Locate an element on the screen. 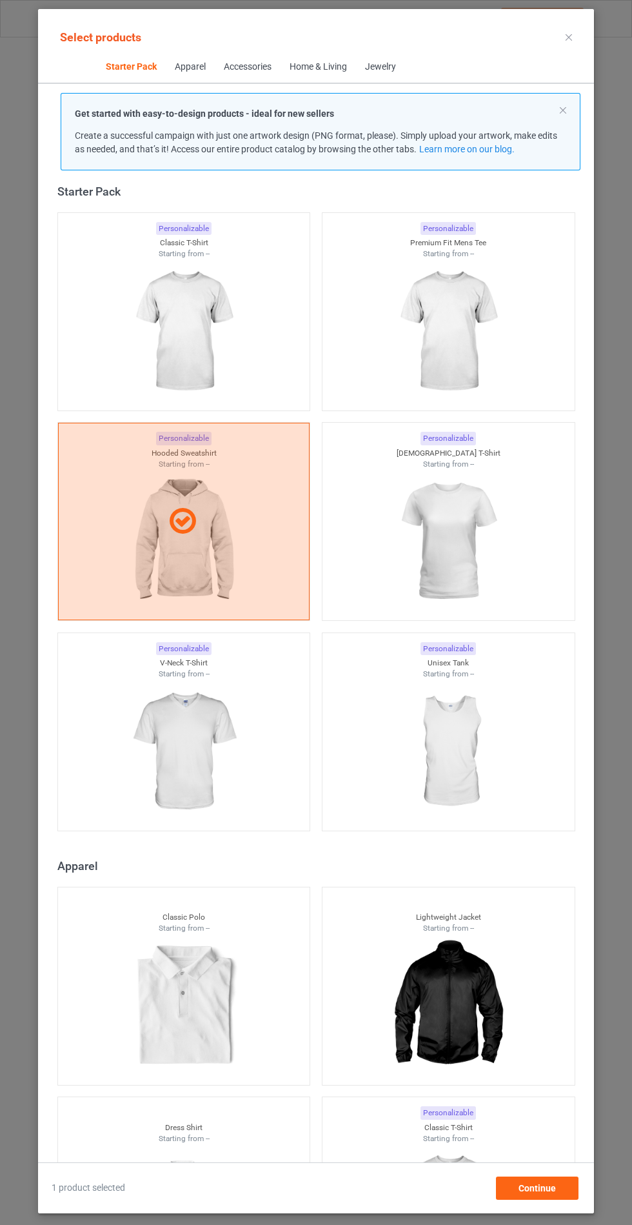  span: Starter Pack is located at coordinates (130, 67).